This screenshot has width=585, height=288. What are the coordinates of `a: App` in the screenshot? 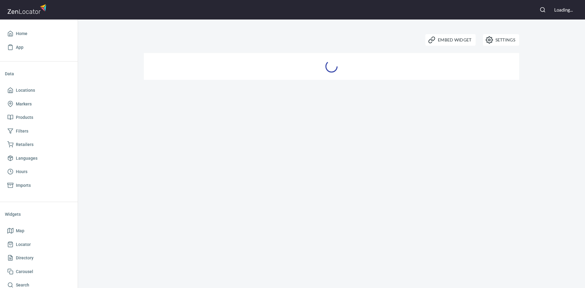 It's located at (39, 47).